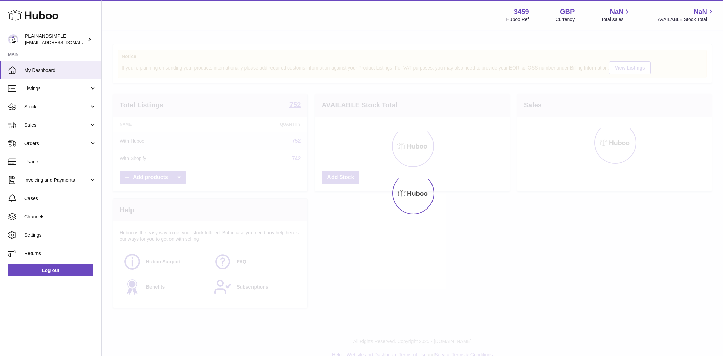  I want to click on img: internalAdmin-3459@internal.huboo.com, so click(13, 39).